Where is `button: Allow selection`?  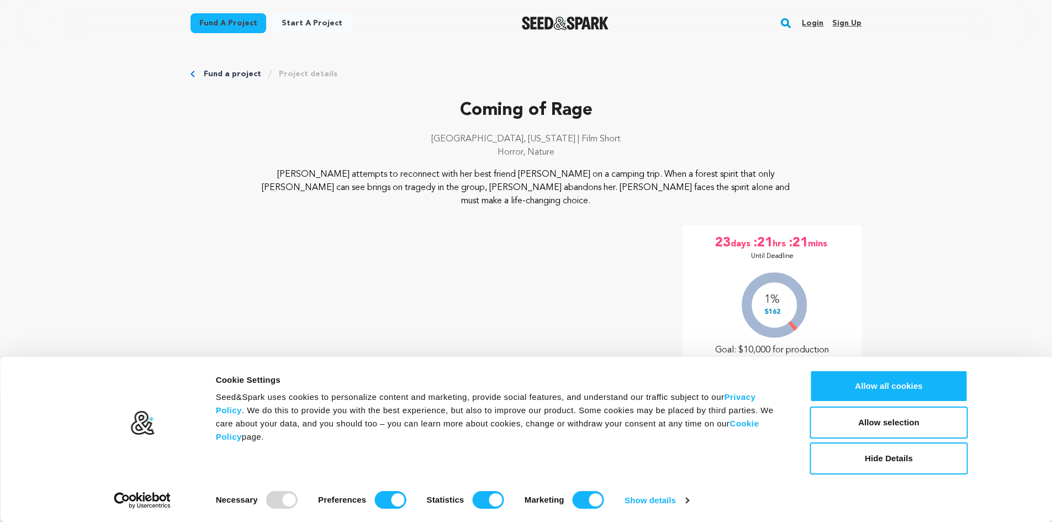 button: Allow selection is located at coordinates (889, 422).